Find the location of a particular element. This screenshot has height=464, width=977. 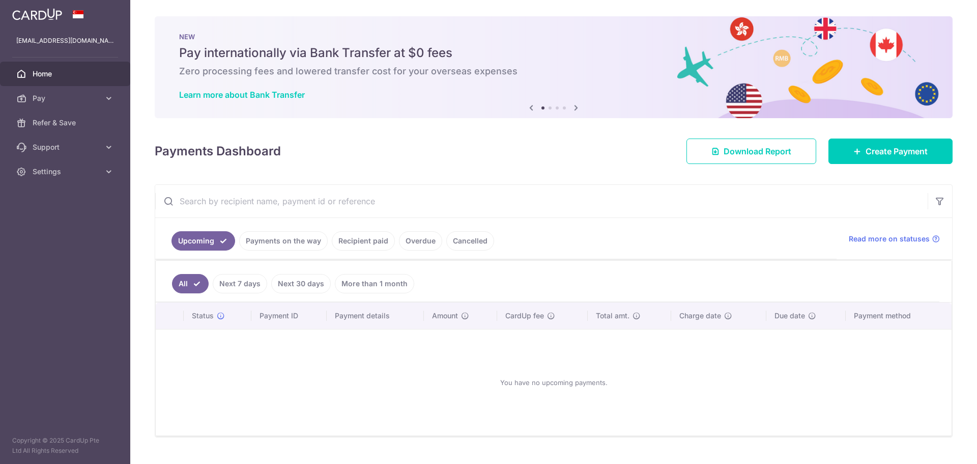

span: Home is located at coordinates (66, 74).